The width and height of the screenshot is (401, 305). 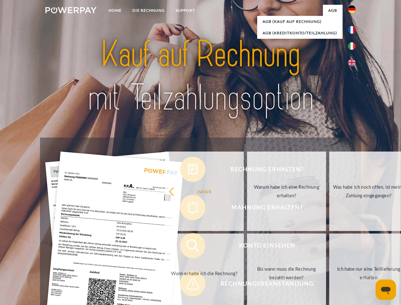 I want to click on div: Warum habe ich eine Rechnung erhalten?, so click(x=286, y=191).